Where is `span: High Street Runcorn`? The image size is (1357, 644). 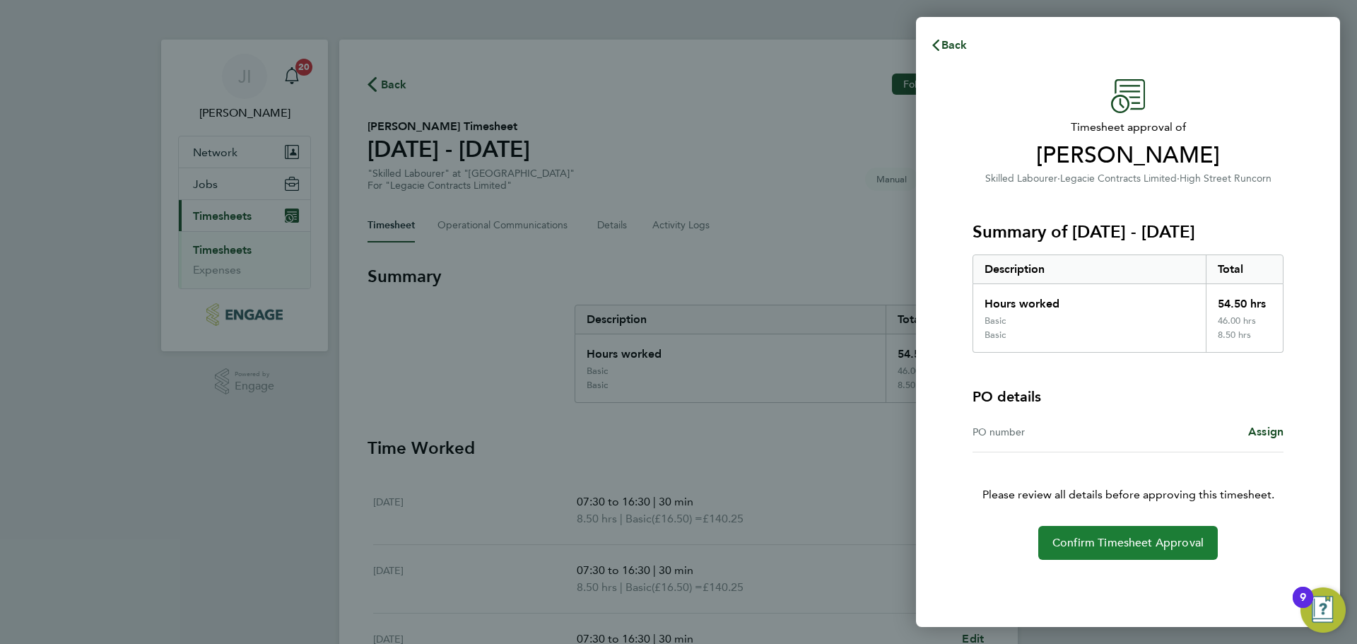 span: High Street Runcorn is located at coordinates (1226, 178).